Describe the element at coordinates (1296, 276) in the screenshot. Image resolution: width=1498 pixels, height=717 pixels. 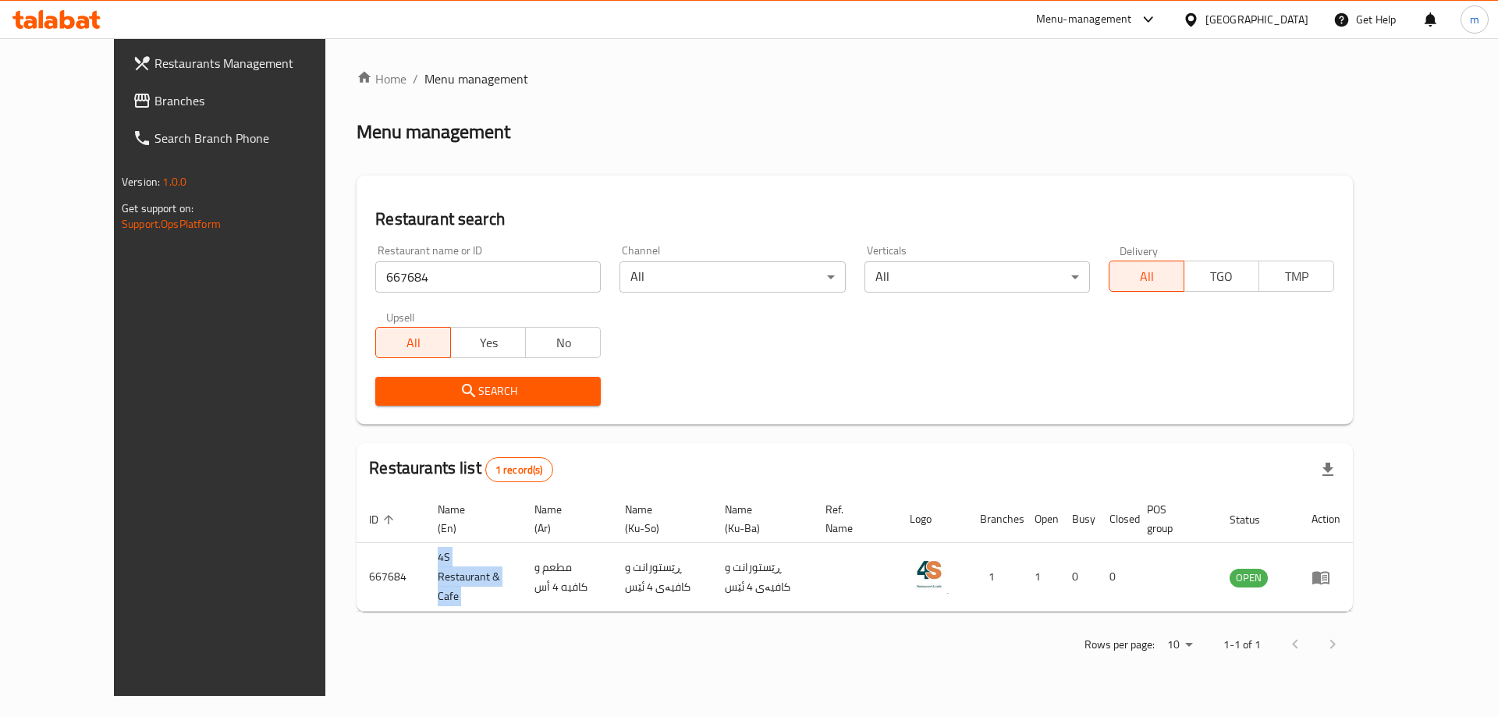
I see `button: TMP` at that location.